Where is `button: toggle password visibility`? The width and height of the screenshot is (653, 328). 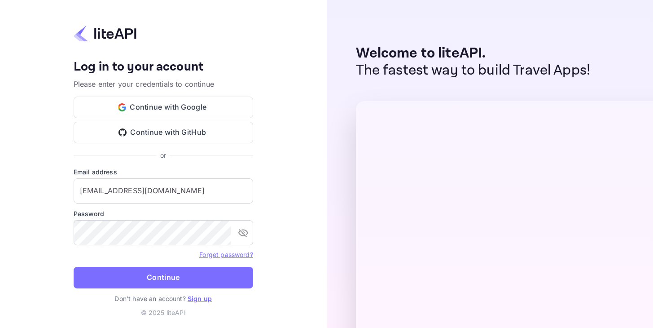
button: toggle password visibility is located at coordinates (243, 233).